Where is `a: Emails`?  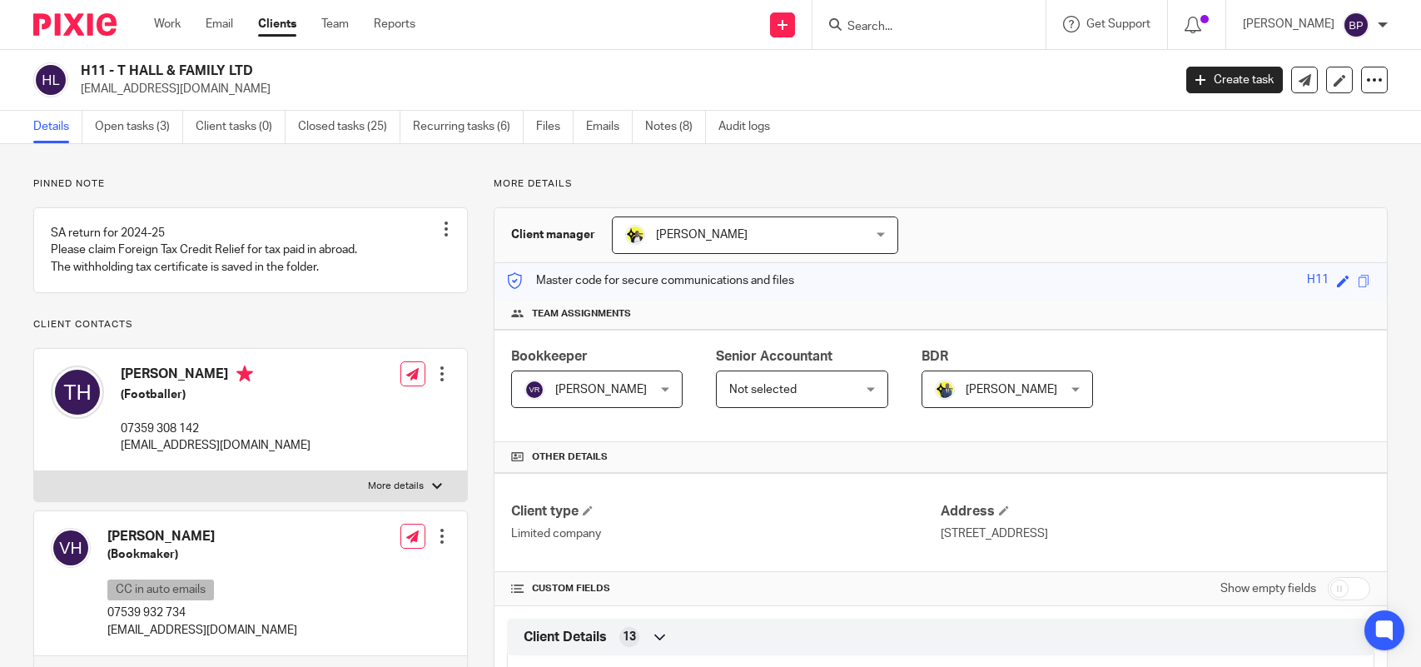 a: Emails is located at coordinates (609, 126).